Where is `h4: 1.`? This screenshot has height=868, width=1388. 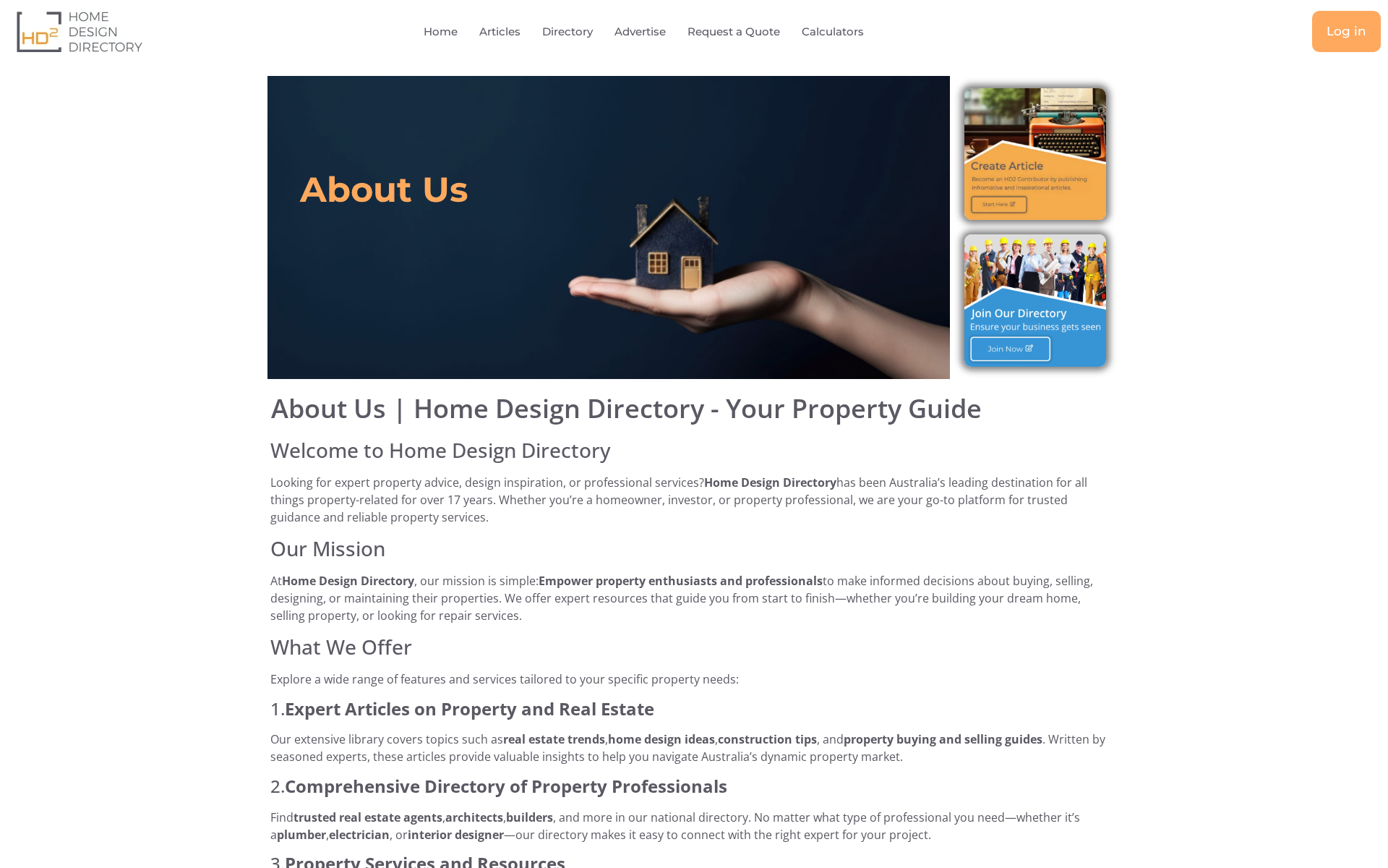
h4: 1. is located at coordinates (694, 709).